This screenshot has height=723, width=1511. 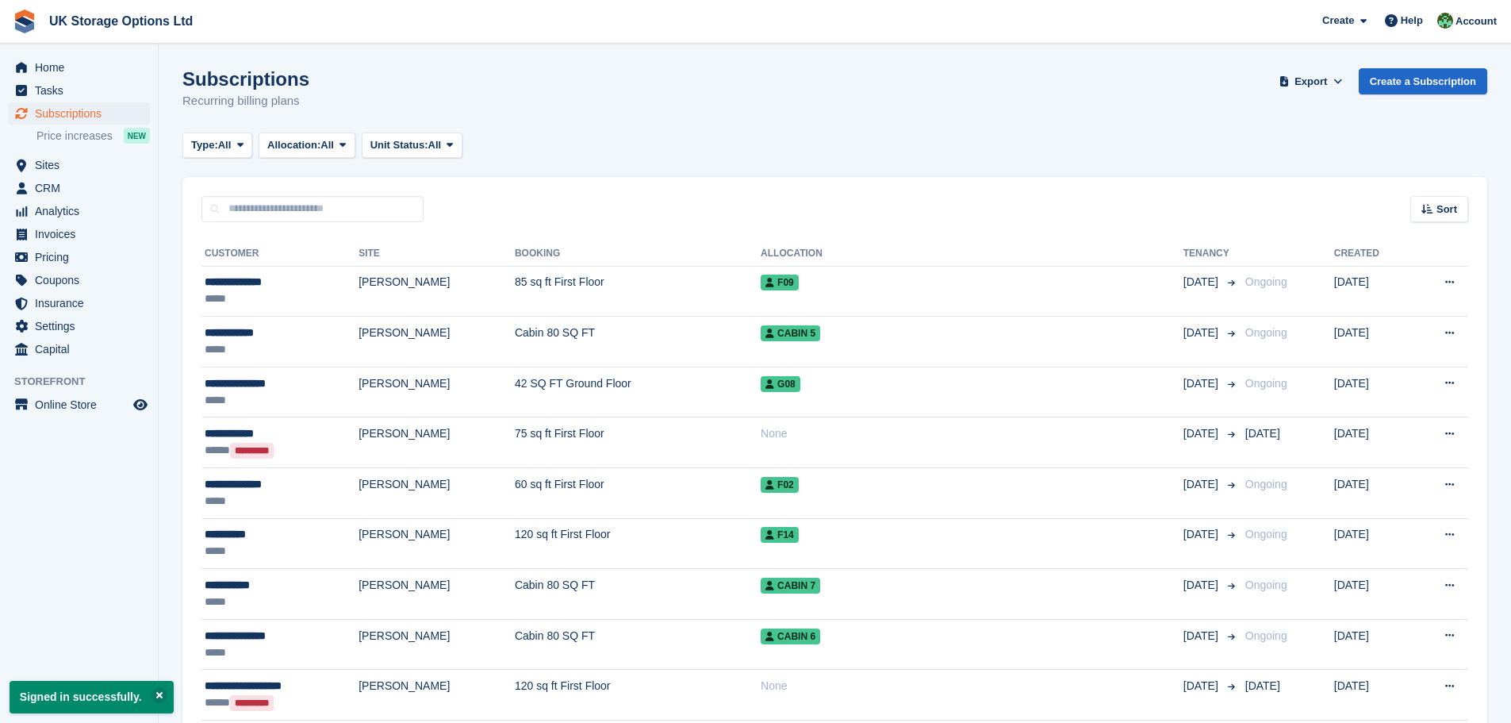 What do you see at coordinates (1447, 209) in the screenshot?
I see `span: Sort` at bounding box center [1447, 209].